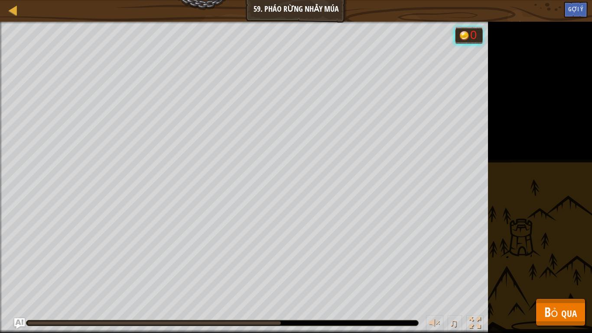 This screenshot has height=333, width=592. What do you see at coordinates (435, 324) in the screenshot?
I see `button: Tùy chỉnh âm lượng` at bounding box center [435, 324].